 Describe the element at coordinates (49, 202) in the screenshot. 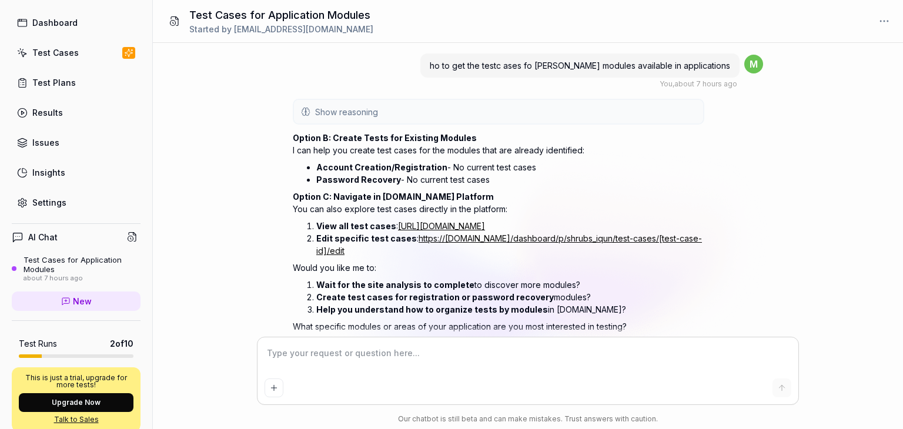

I see `div: Settings` at that location.